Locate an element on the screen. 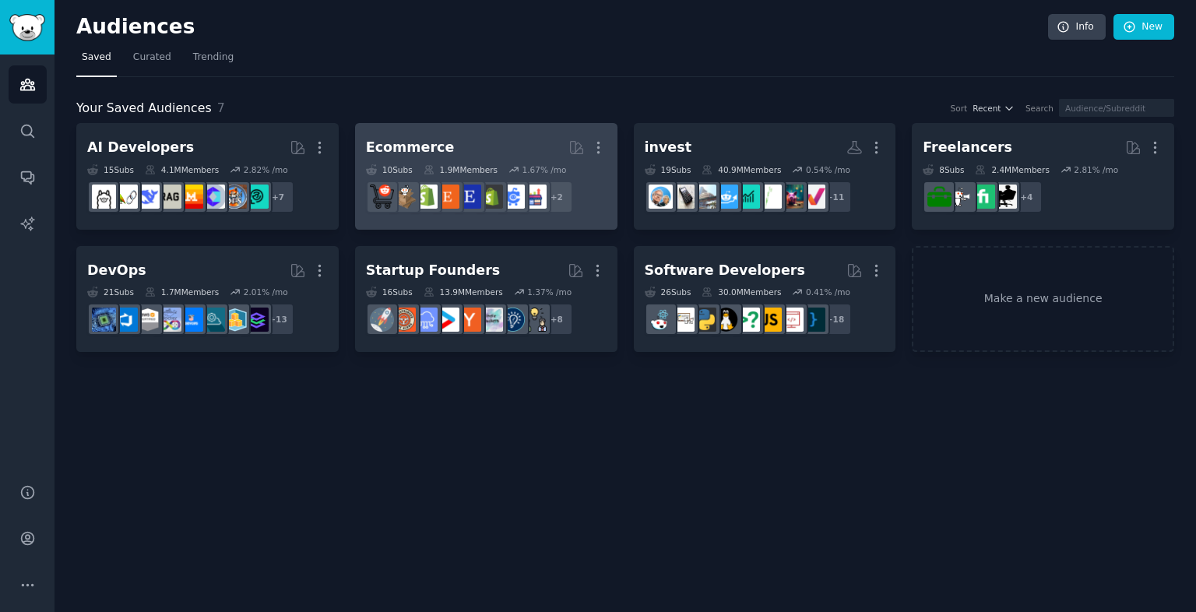 The width and height of the screenshot is (1196, 612). img: MiddleClassFinance is located at coordinates (682, 196).